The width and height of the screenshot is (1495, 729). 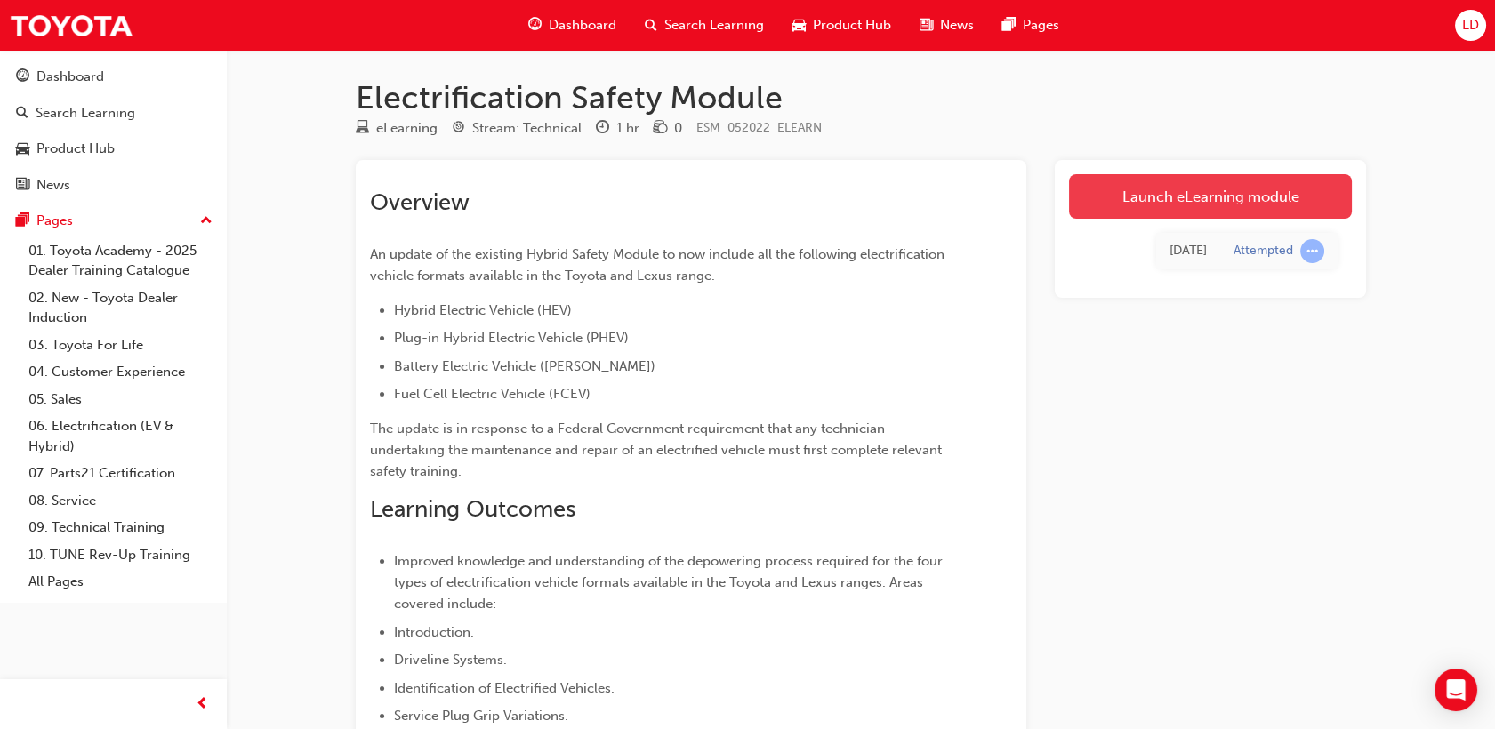 What do you see at coordinates (406, 128) in the screenshot?
I see `div: eLearning` at bounding box center [406, 128].